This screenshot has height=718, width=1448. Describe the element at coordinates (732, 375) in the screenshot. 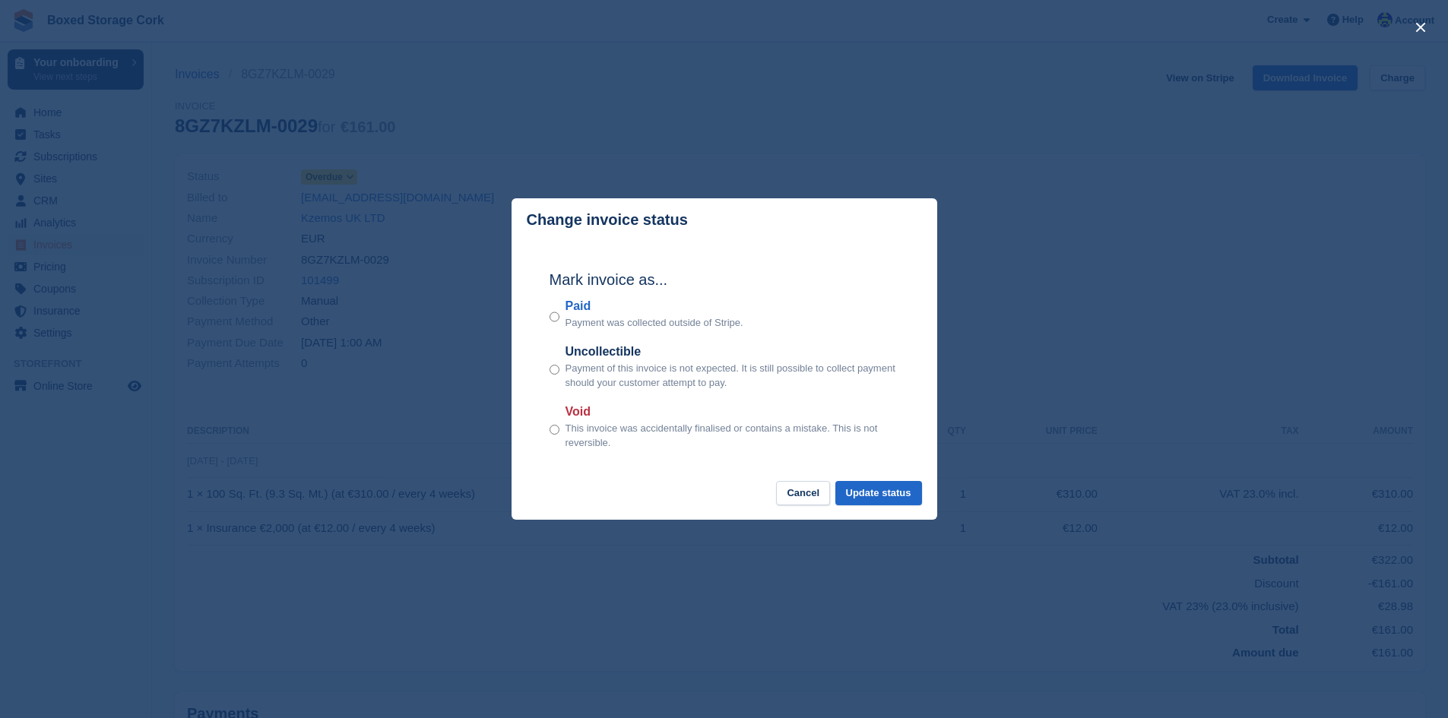

I see `p: Payment of this invoice is not expected. It is still possible to collect payment should your cust...` at that location.